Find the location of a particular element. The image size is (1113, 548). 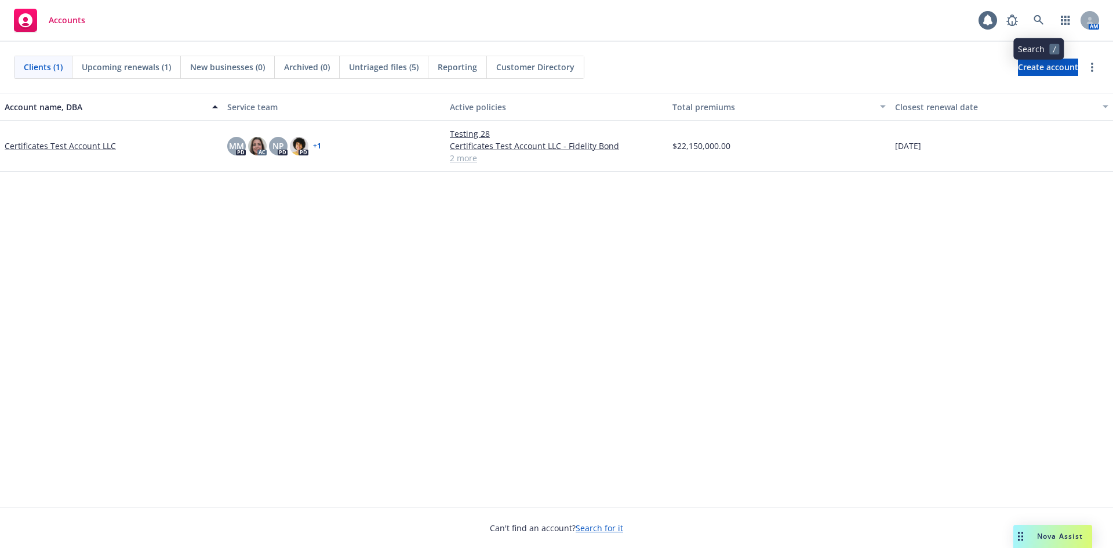

div: Total premiums is located at coordinates (773, 107).